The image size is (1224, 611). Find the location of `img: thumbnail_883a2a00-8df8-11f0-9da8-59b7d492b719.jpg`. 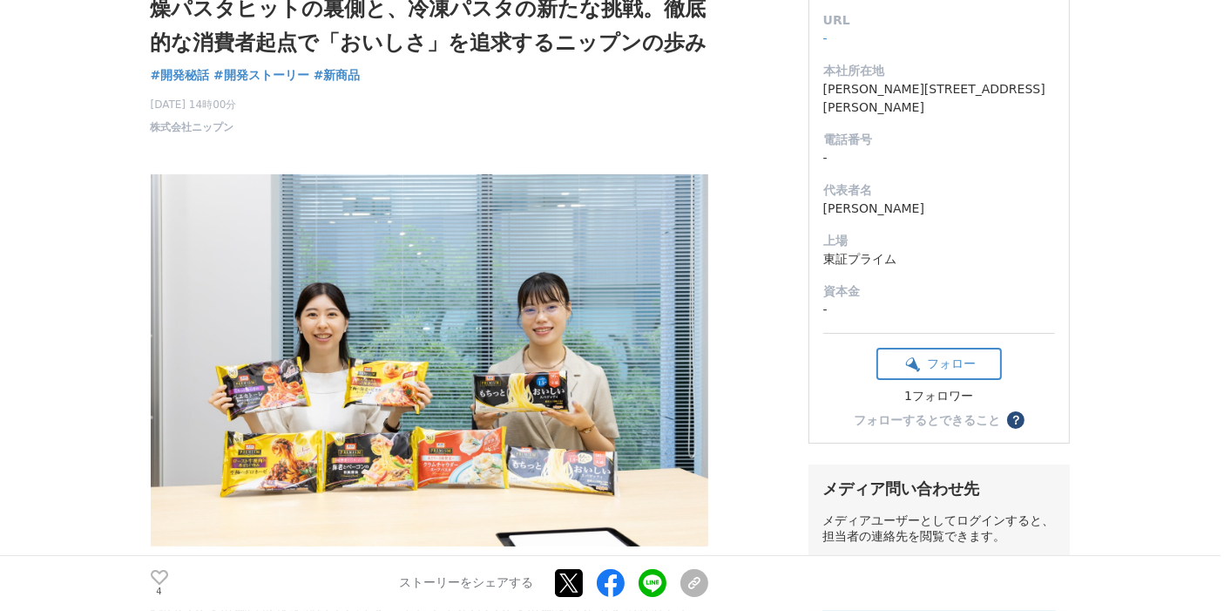

img: thumbnail_883a2a00-8df8-11f0-9da8-59b7d492b719.jpg is located at coordinates (430, 360).